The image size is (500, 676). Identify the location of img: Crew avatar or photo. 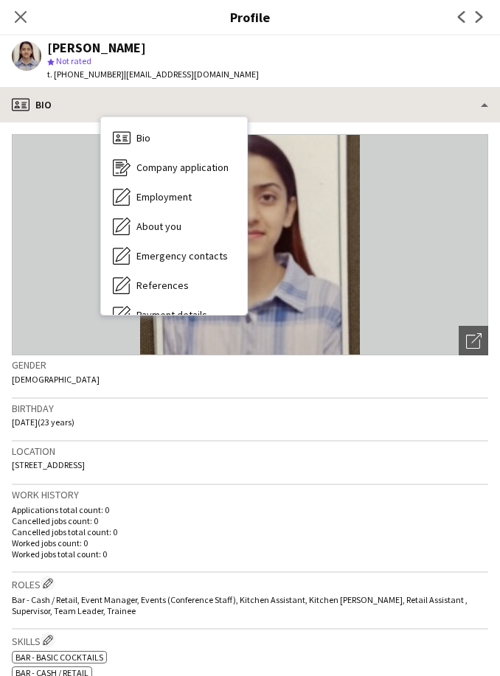
(250, 245).